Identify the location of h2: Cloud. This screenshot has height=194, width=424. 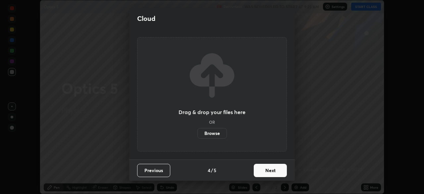
(146, 19).